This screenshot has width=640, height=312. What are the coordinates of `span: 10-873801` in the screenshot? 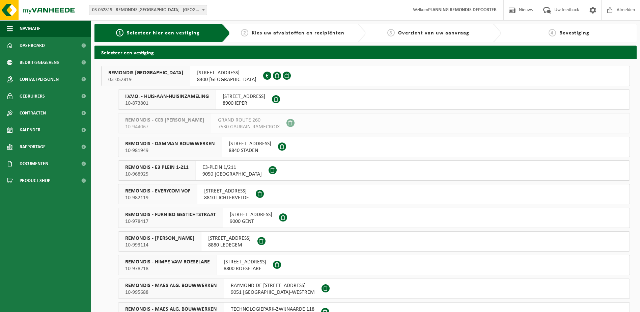 It's located at (167, 103).